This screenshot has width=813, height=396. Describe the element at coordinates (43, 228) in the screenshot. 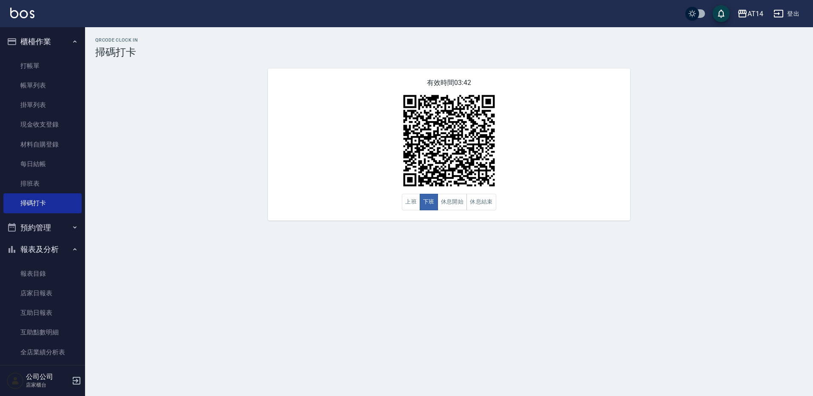

I see `button: 預約管理` at that location.